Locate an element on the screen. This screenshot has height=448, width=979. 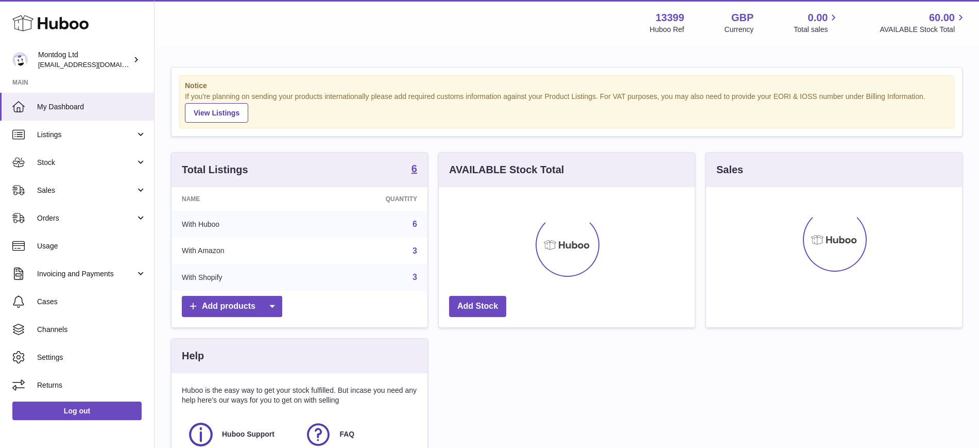
span: Stock is located at coordinates (86, 162).